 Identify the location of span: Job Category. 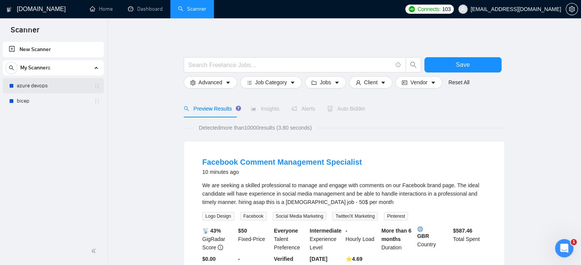
(271, 82).